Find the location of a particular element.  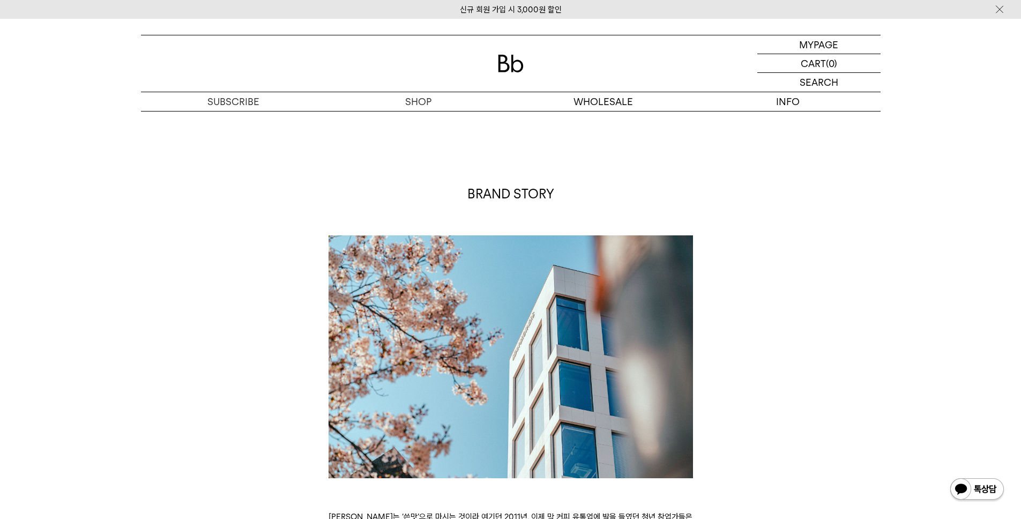

a: 신규 회원 가입 시 3,000원 할인 is located at coordinates (511, 10).